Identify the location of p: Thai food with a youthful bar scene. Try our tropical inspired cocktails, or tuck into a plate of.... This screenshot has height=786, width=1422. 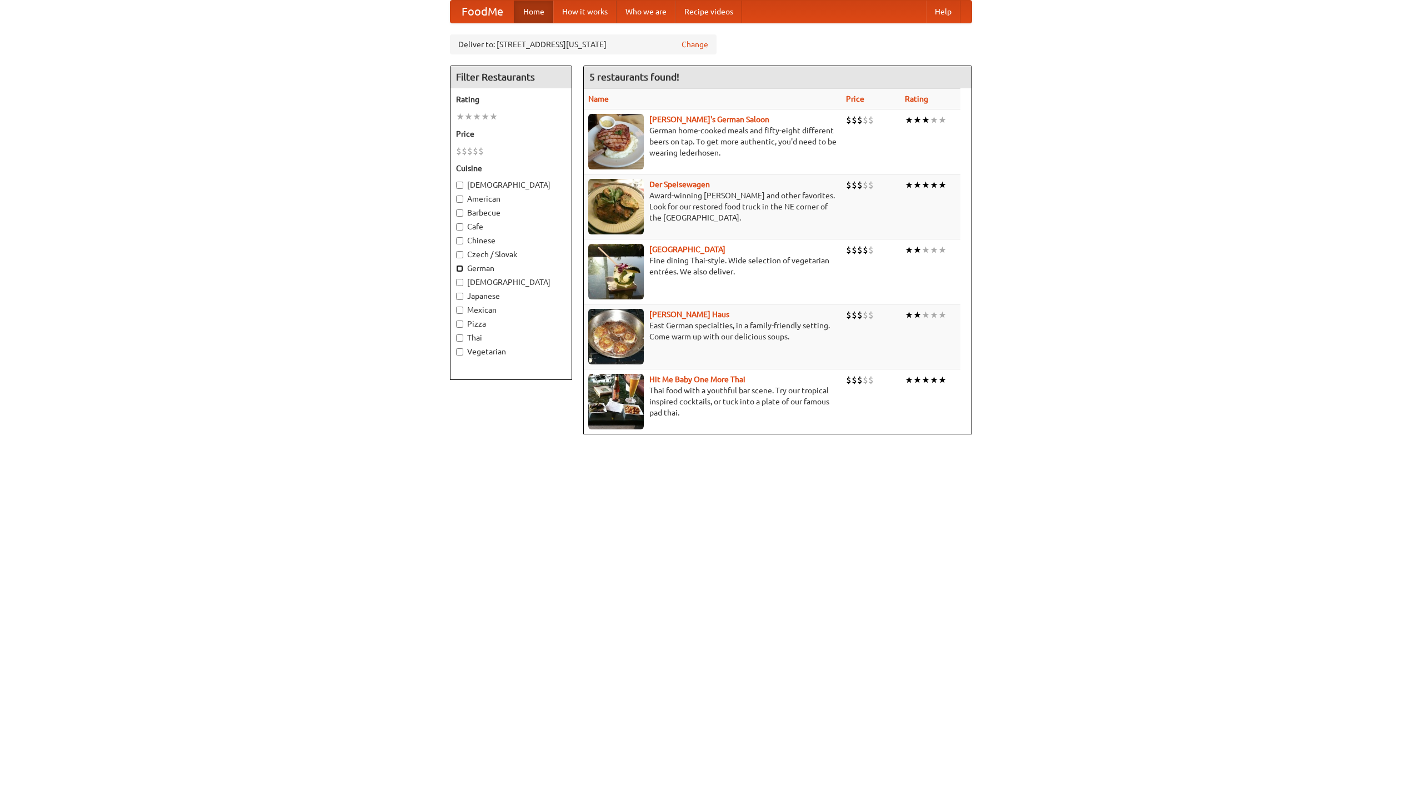
(713, 402).